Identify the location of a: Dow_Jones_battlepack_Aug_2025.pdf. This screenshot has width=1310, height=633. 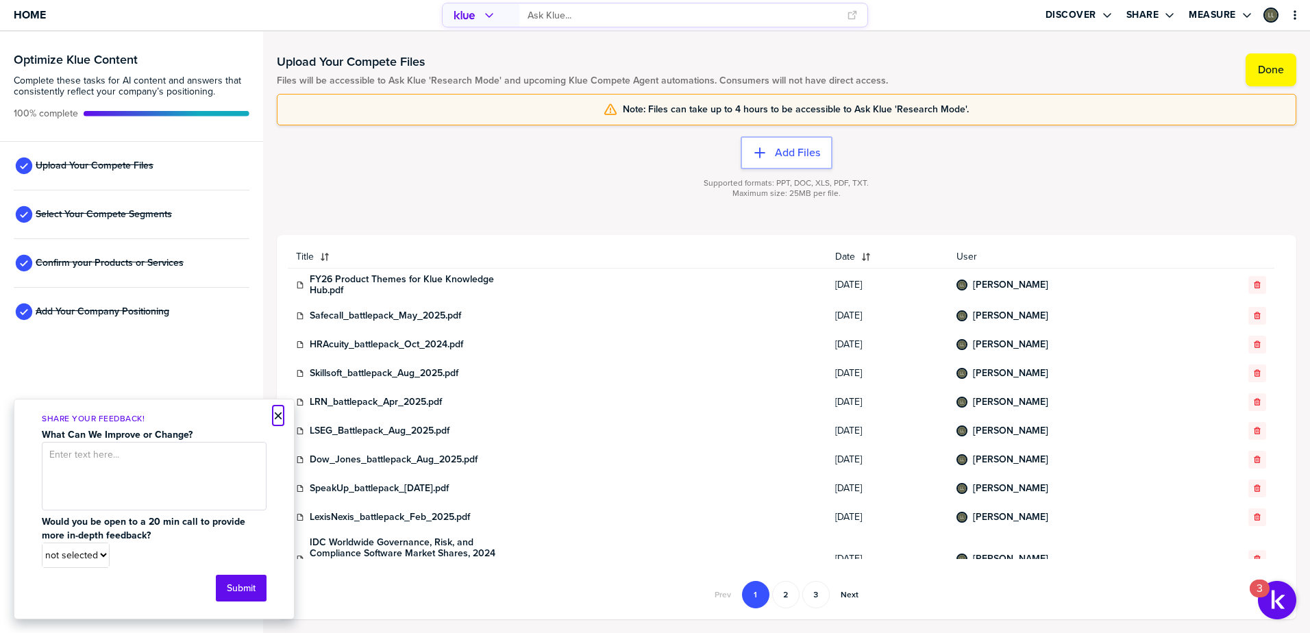
(393, 460).